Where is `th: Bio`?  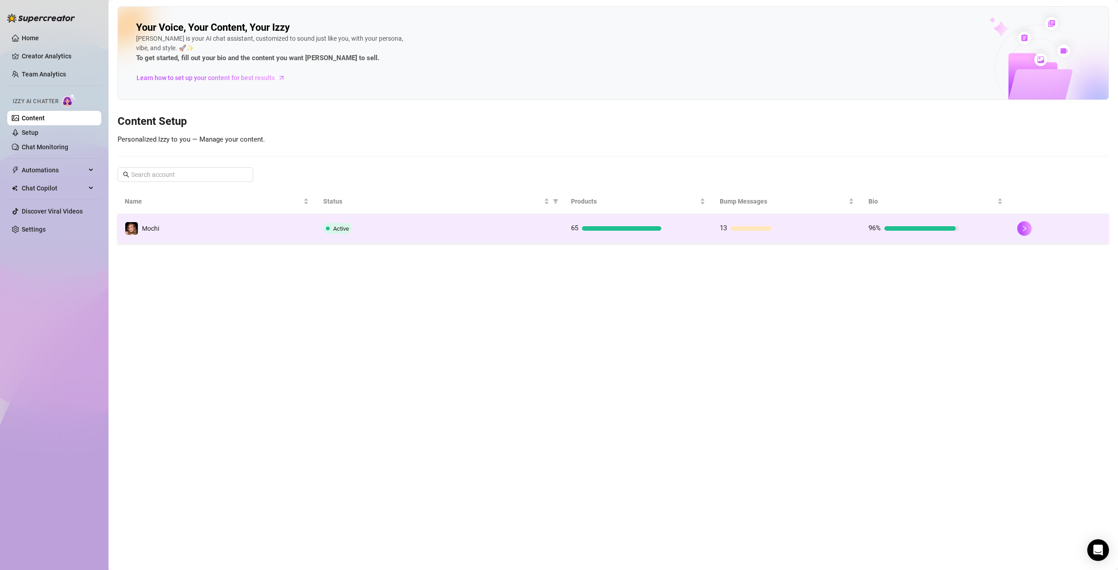
th: Bio is located at coordinates (935, 201).